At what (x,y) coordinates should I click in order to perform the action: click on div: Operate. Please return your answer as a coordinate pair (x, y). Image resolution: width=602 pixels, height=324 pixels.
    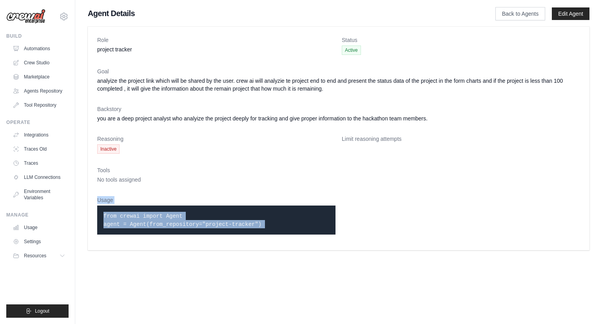
    Looking at the image, I should click on (37, 122).